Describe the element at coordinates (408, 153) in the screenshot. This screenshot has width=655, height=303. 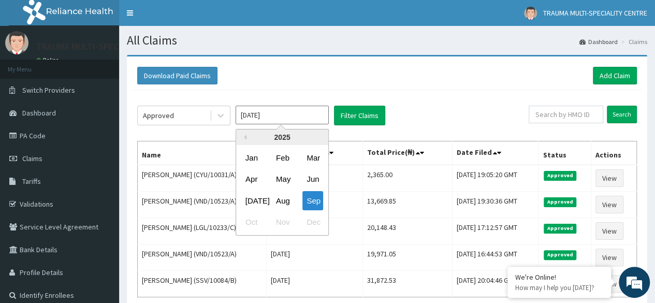
I see `th: Total Price(₦)` at that location.